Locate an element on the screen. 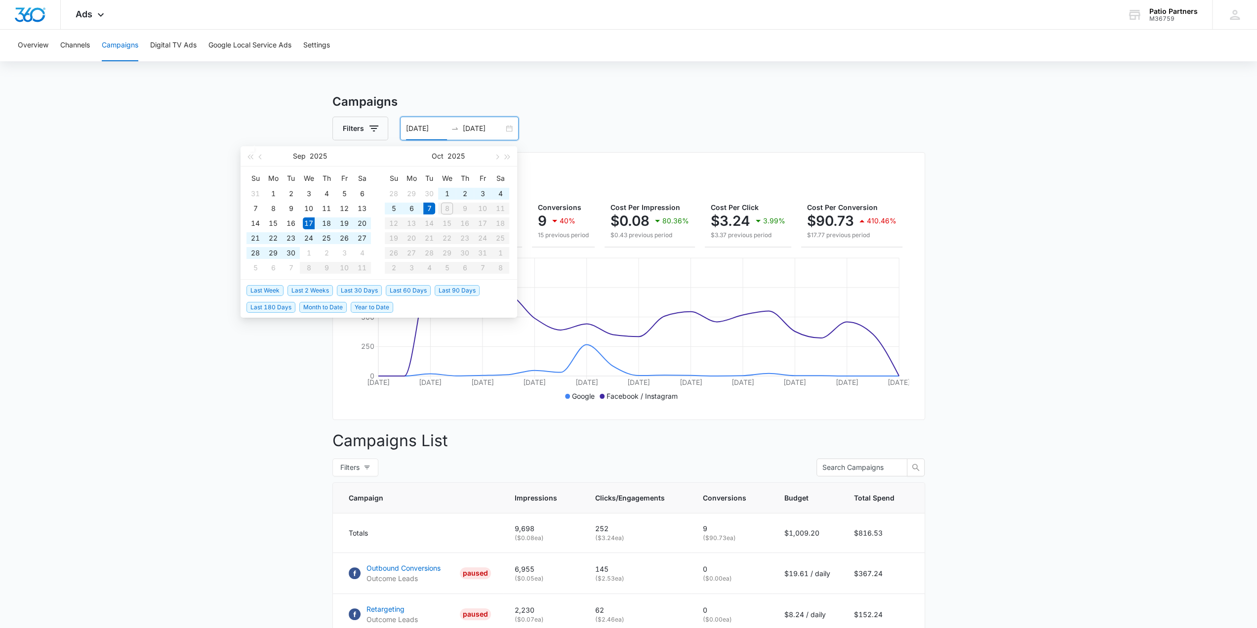  span: to is located at coordinates (455, 128).